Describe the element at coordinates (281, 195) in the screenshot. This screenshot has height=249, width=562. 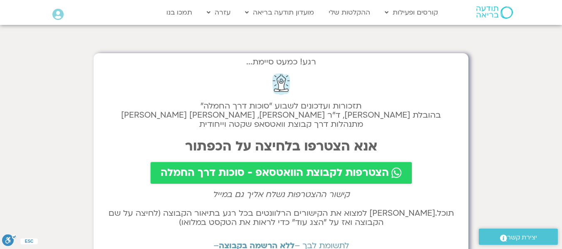
I see `h2: קישור ההצטרפות נשלח אליך גם במייל` at that location.